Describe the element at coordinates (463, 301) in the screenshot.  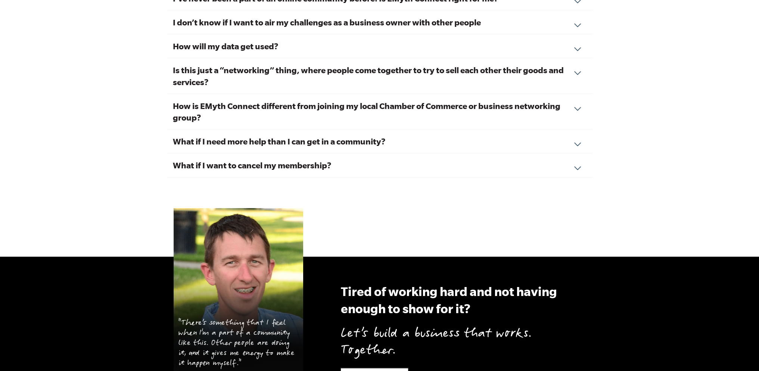
I see `h3: Tired of working hard and not having enough to show for it?` at that location.